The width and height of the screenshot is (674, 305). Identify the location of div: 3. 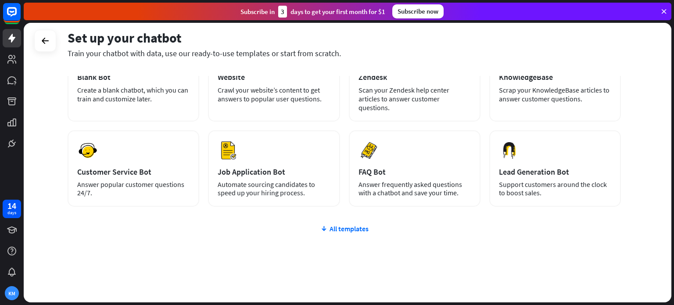
(282, 11).